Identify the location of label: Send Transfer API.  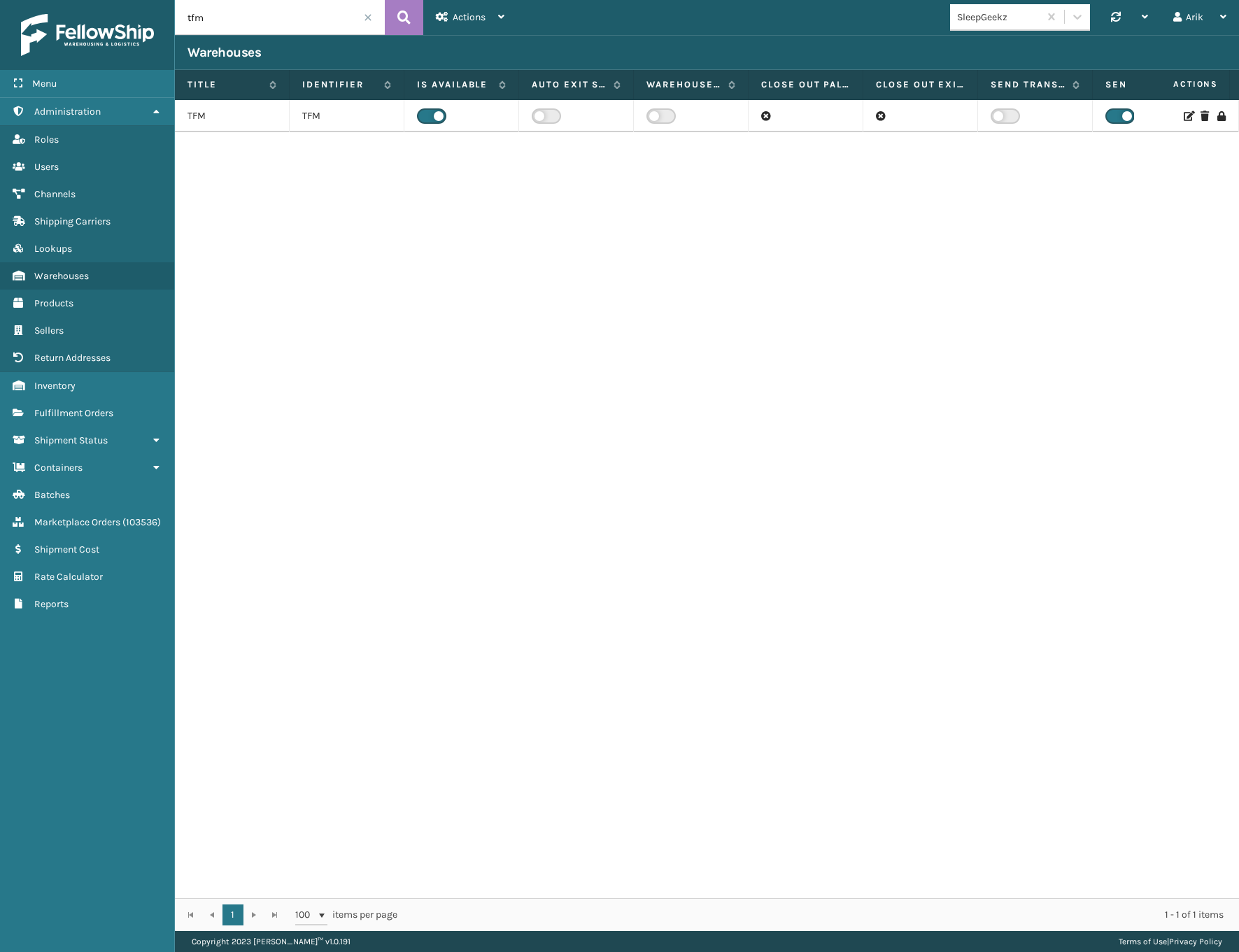
(1028, 85).